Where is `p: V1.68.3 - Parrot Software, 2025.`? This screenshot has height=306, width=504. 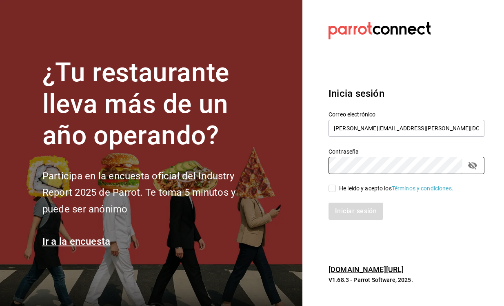 p: V1.68.3 - Parrot Software, 2025. is located at coordinates (407, 280).